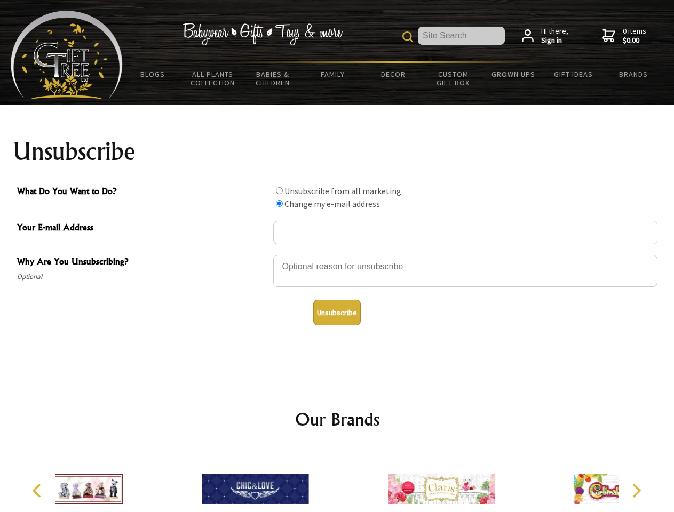  I want to click on a: All Plants Collection, so click(213, 78).